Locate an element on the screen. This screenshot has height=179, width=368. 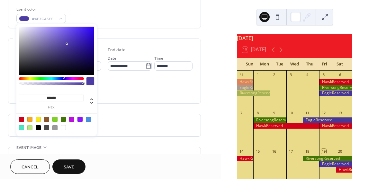
div: #4A90E2 is located at coordinates (88, 120).